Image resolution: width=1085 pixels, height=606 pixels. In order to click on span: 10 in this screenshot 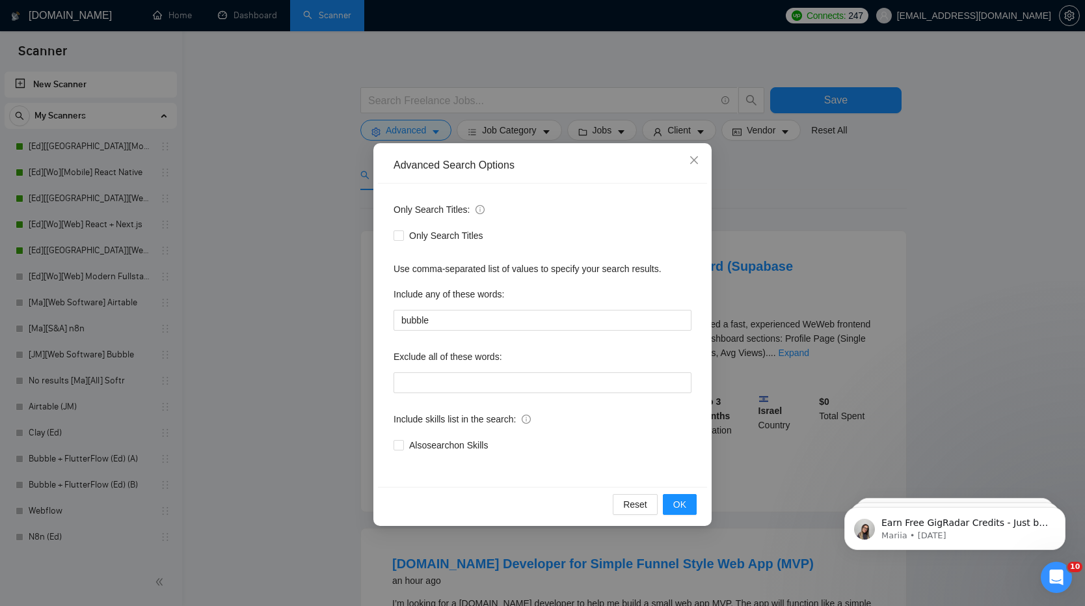, I will do `click(1075, 567)`.